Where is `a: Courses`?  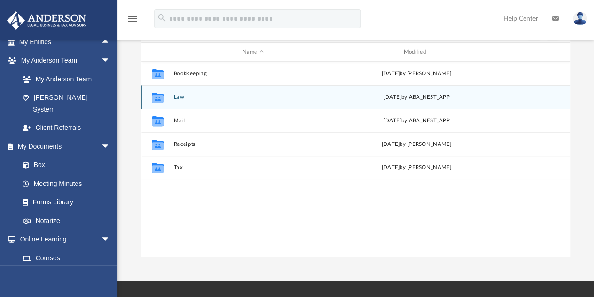
a: Courses is located at coordinates (66, 258).